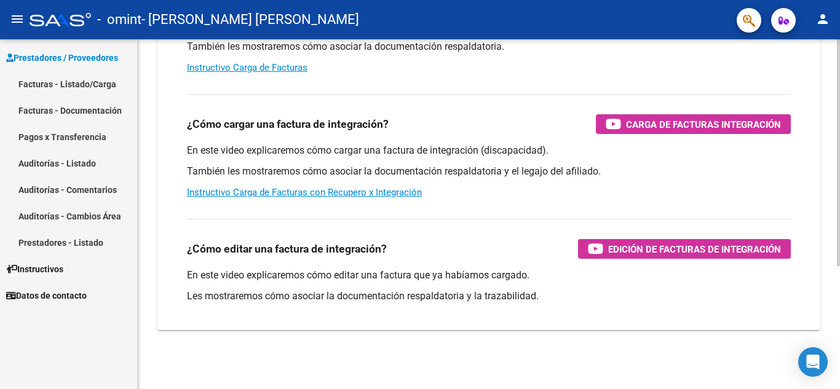 The image size is (840, 389). I want to click on span: Instructivos, so click(34, 269).